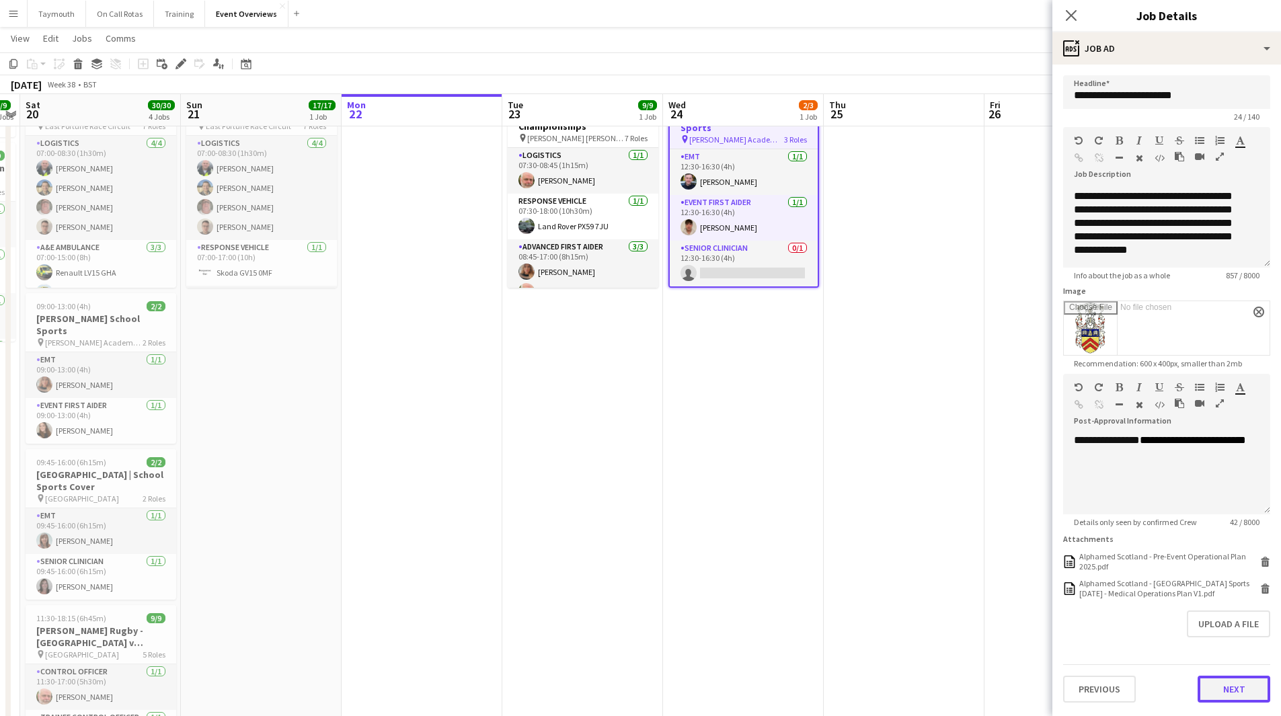 This screenshot has width=1281, height=716. What do you see at coordinates (247, 13) in the screenshot?
I see `button: Event Overviews` at bounding box center [247, 13].